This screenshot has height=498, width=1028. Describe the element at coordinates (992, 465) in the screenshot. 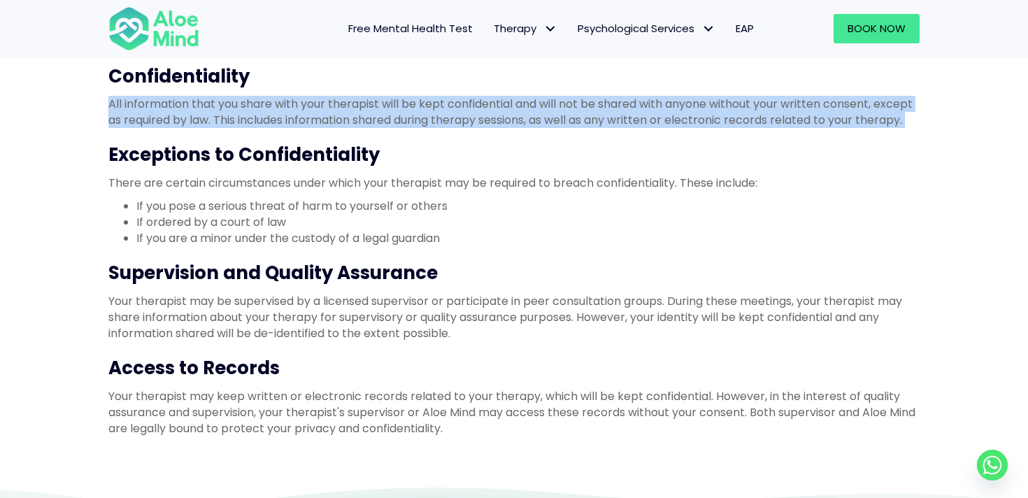

I see `a: Whatsapp` at that location.